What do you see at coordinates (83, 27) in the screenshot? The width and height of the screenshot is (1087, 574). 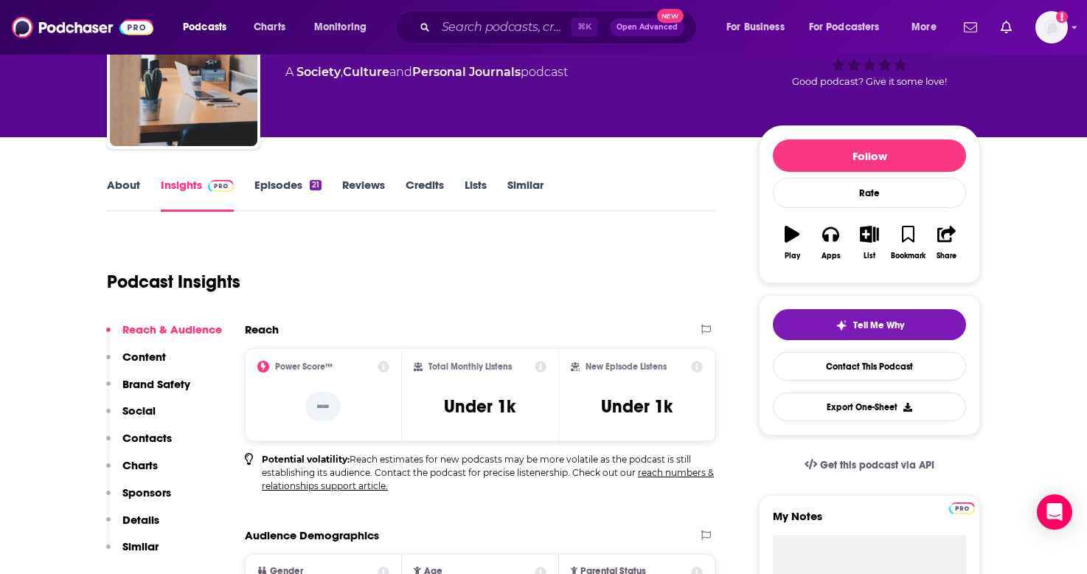 I see `img: Podchaser - Follow, Share and Rate Podcasts` at bounding box center [83, 27].